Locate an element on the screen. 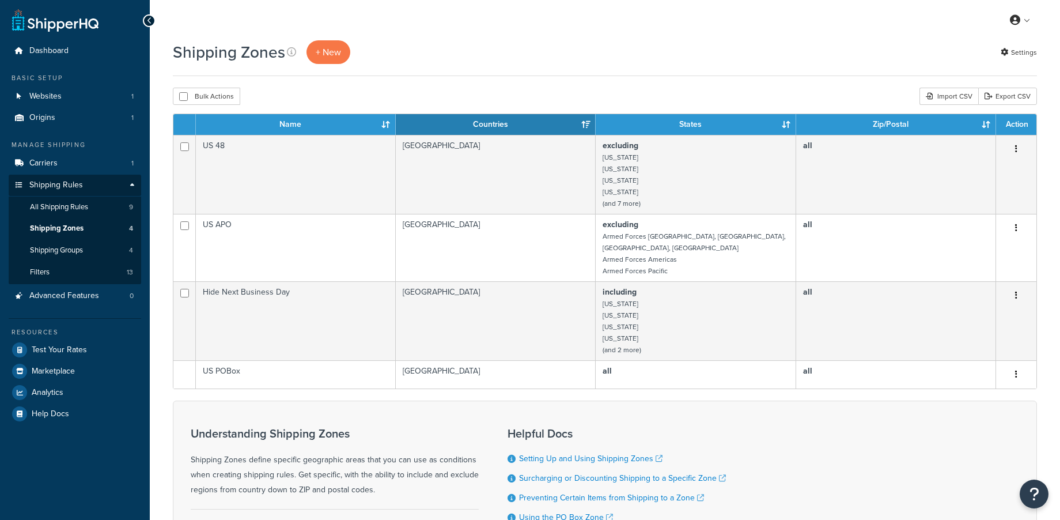 This screenshot has width=1060, height=520. span: Marketplace is located at coordinates (53, 371).